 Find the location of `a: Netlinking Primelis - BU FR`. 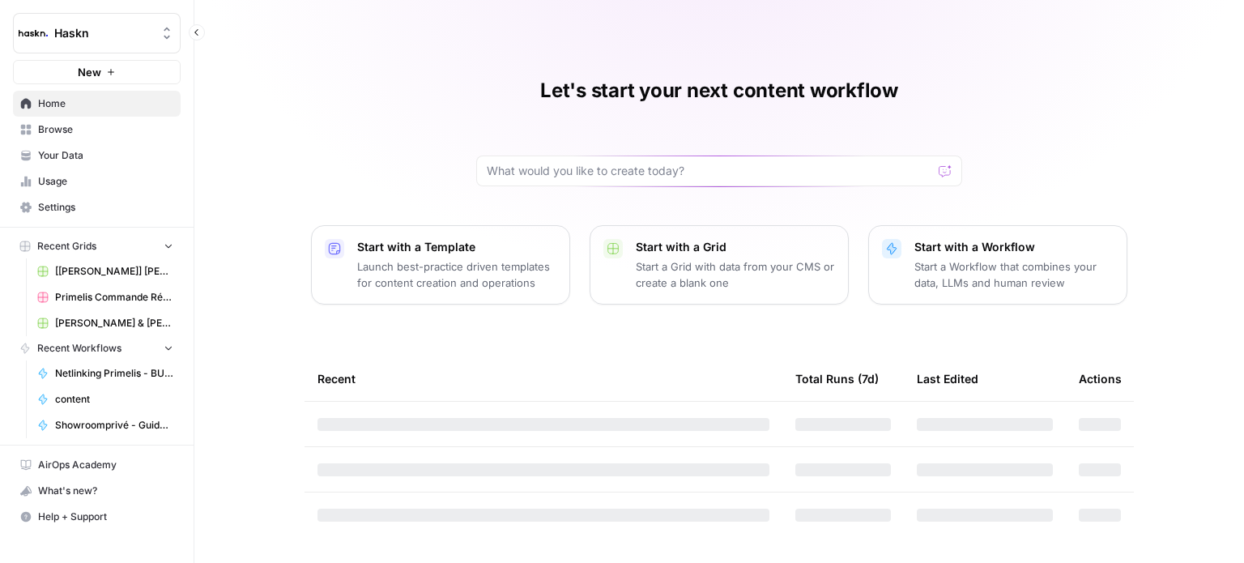

a: Netlinking Primelis - BU FR is located at coordinates (105, 373).